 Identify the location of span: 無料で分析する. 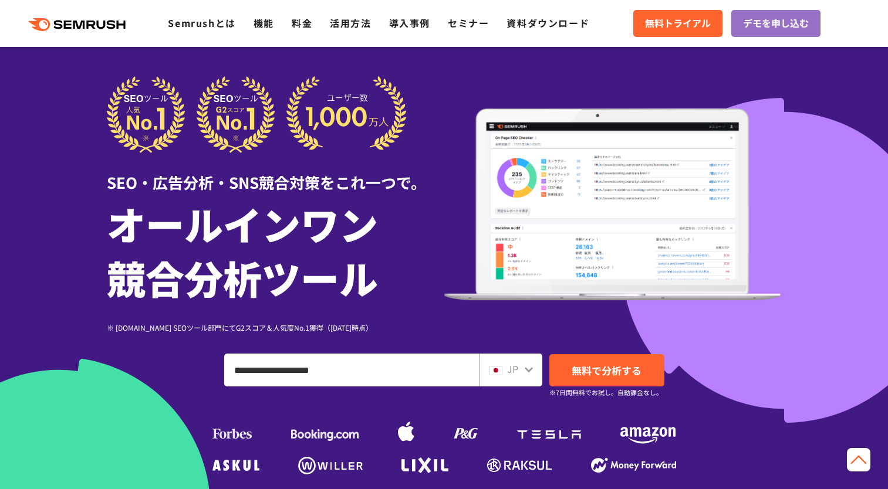
(606, 370).